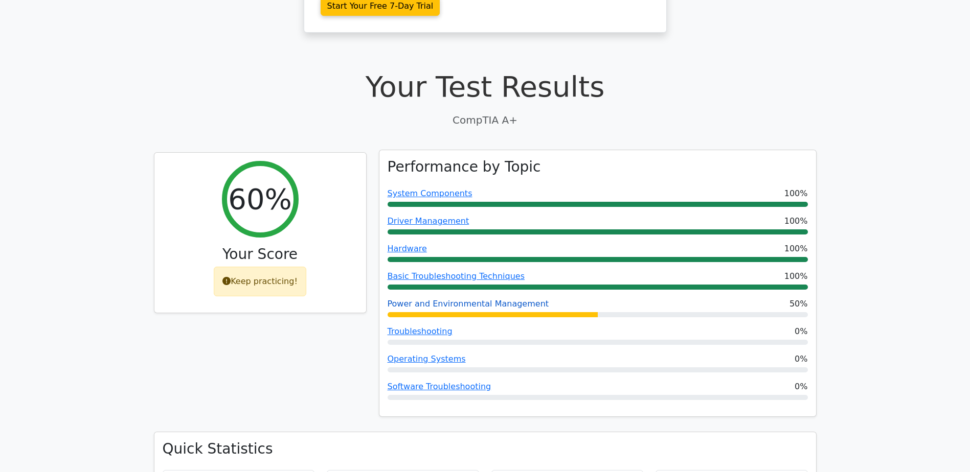  What do you see at coordinates (485, 86) in the screenshot?
I see `h1: Your Test Results` at bounding box center [485, 86].